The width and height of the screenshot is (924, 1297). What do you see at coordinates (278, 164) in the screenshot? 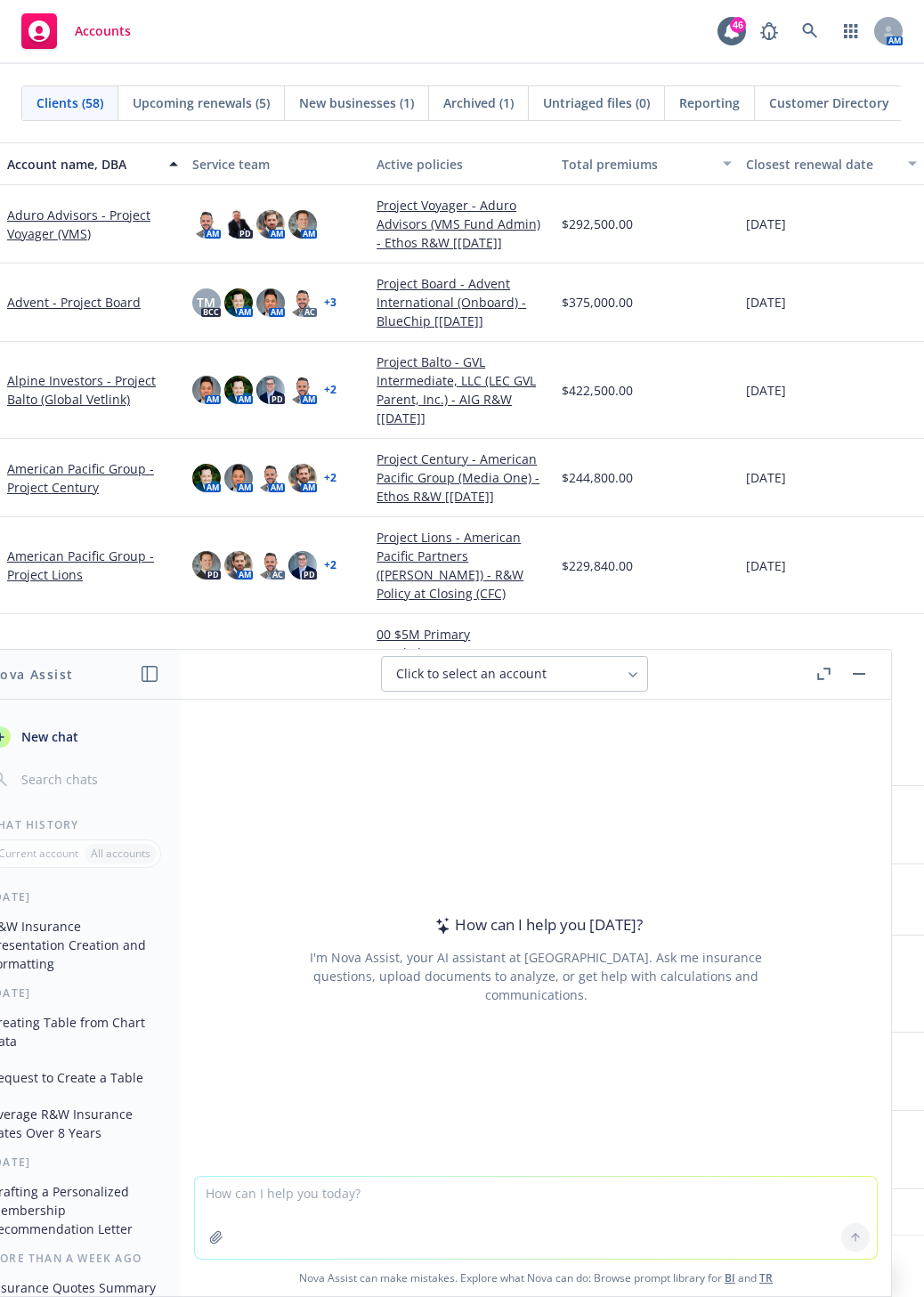
I see `div: Service team` at bounding box center [278, 164].